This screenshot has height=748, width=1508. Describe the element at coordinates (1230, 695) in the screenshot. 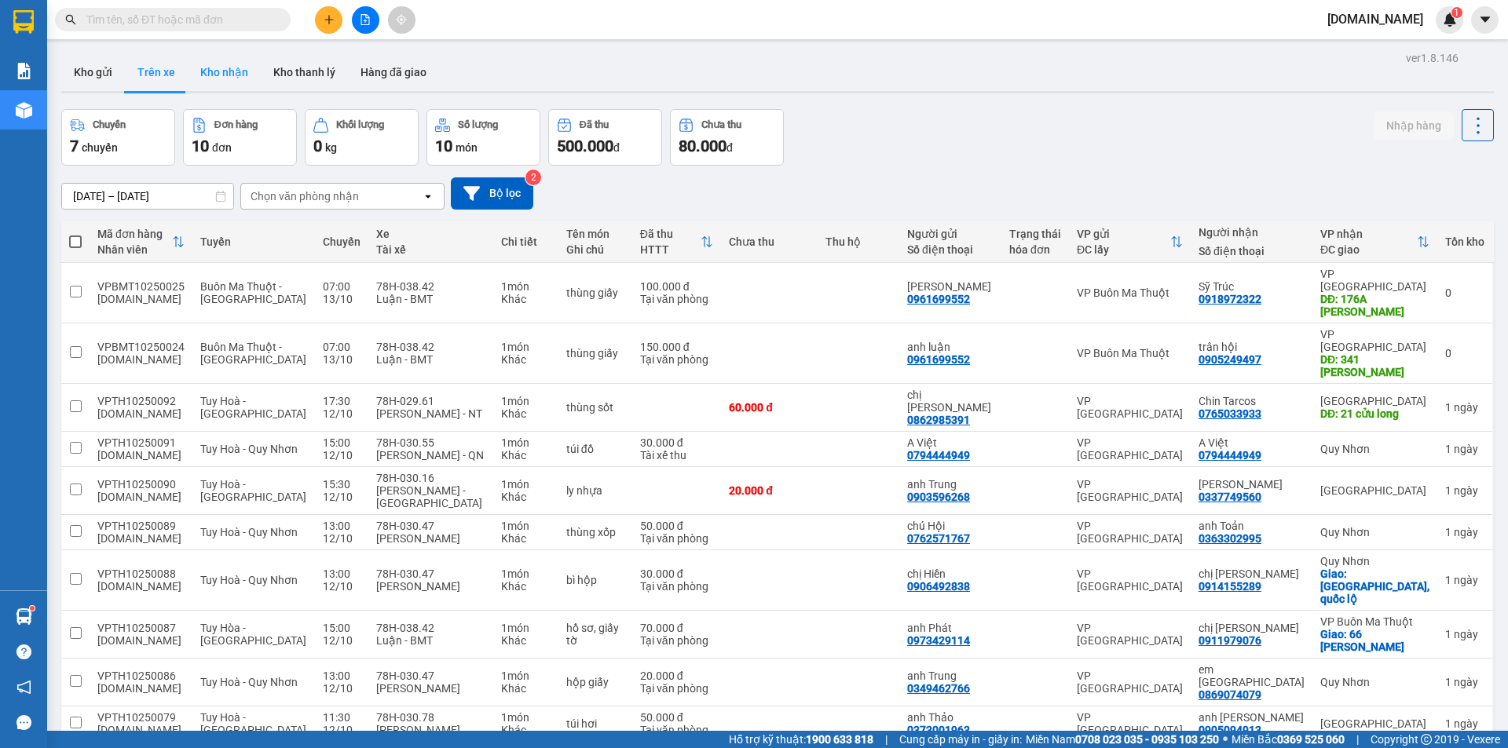

I see `div: 0869074079` at that location.